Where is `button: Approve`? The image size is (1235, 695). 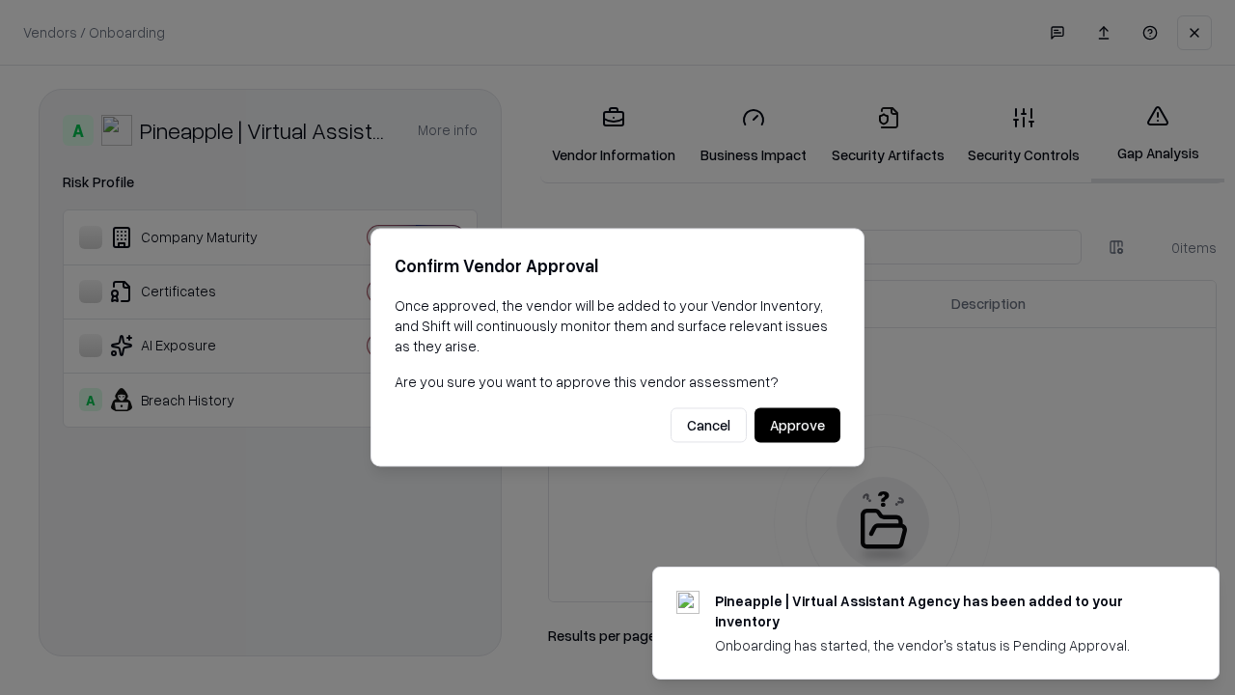
button: Approve is located at coordinates (797, 426).